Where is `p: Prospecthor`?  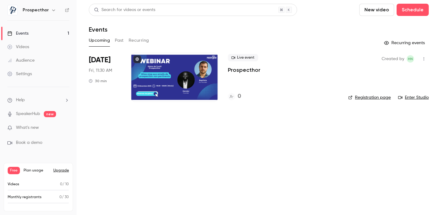 p: Prospecthor is located at coordinates (244, 70).